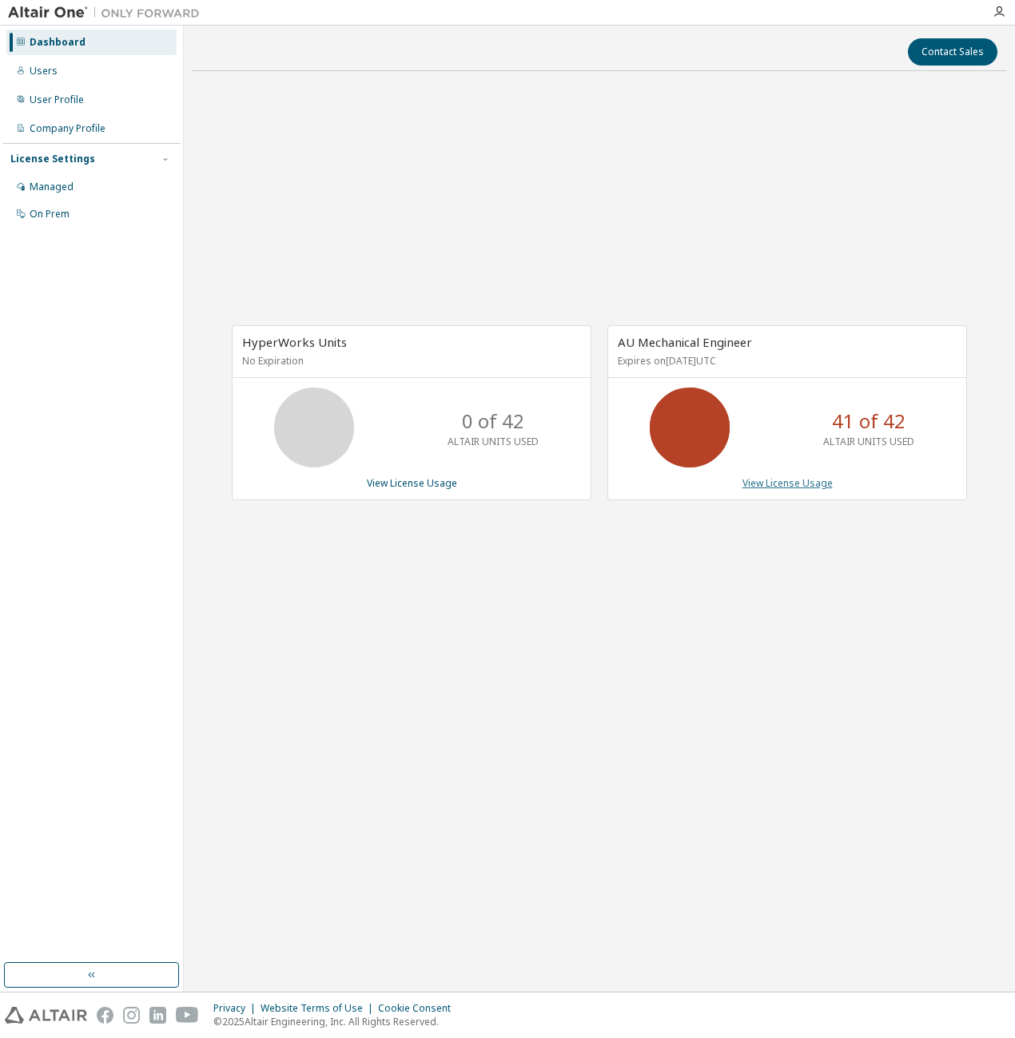  What do you see at coordinates (131, 1015) in the screenshot?
I see `img: instagram.svg` at bounding box center [131, 1015].